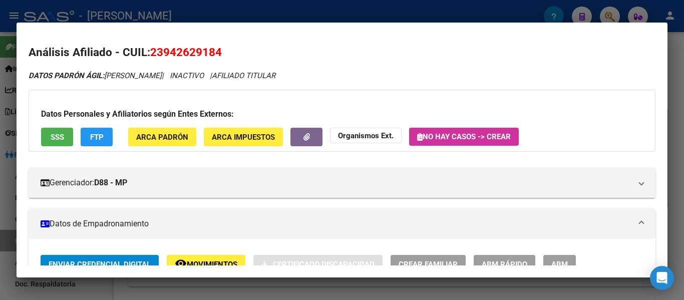 The height and width of the screenshot is (300, 684). I want to click on button: Crear Familiar, so click(428, 264).